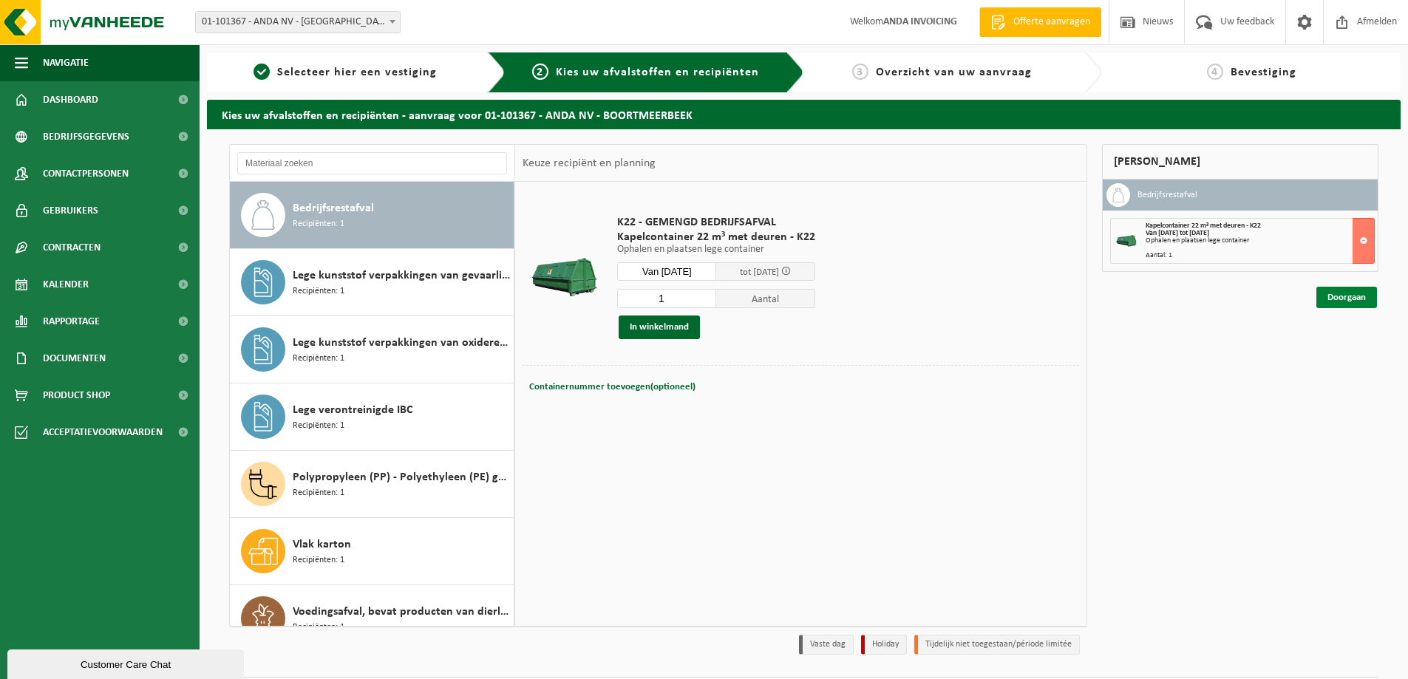 The height and width of the screenshot is (679, 1408). I want to click on a: 1Selecteer hier een vestiging, so click(345, 72).